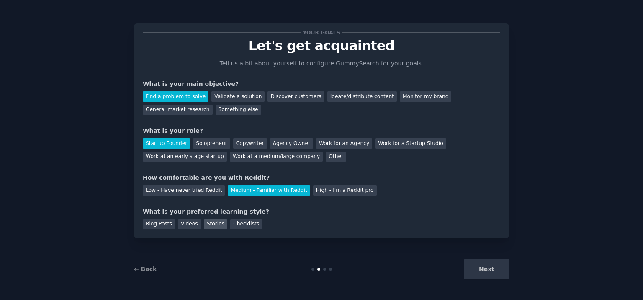 This screenshot has height=300, width=643. Describe the element at coordinates (296, 96) in the screenshot. I see `div: Discover customers` at that location.